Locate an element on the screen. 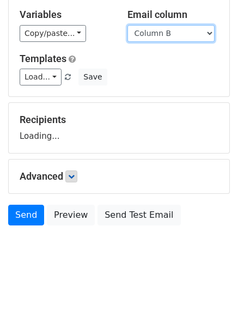  div: Loading... is located at coordinates (119, 128).